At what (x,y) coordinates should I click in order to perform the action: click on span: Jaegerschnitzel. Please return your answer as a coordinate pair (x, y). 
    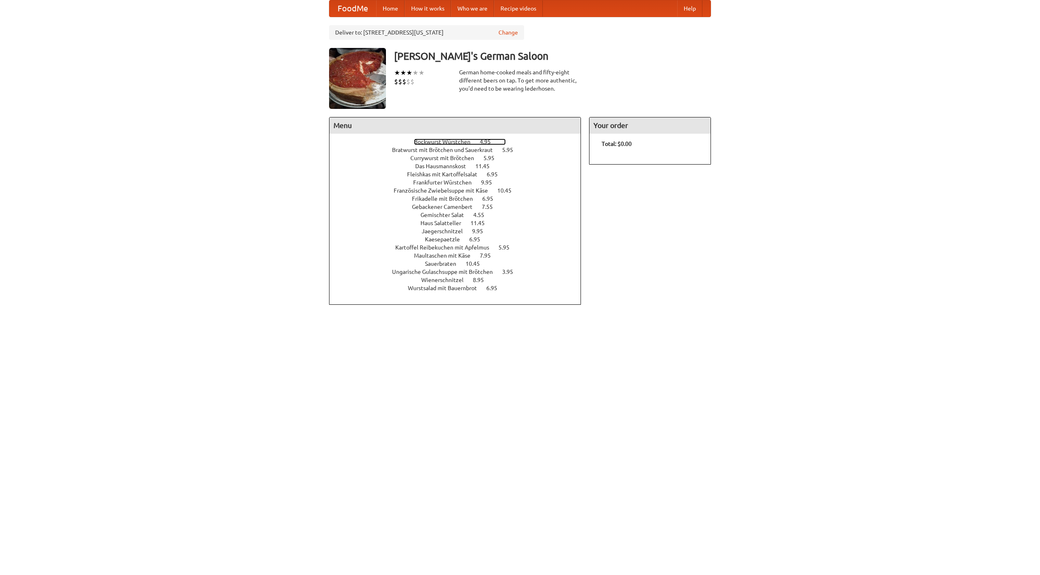
    Looking at the image, I should click on (446, 231).